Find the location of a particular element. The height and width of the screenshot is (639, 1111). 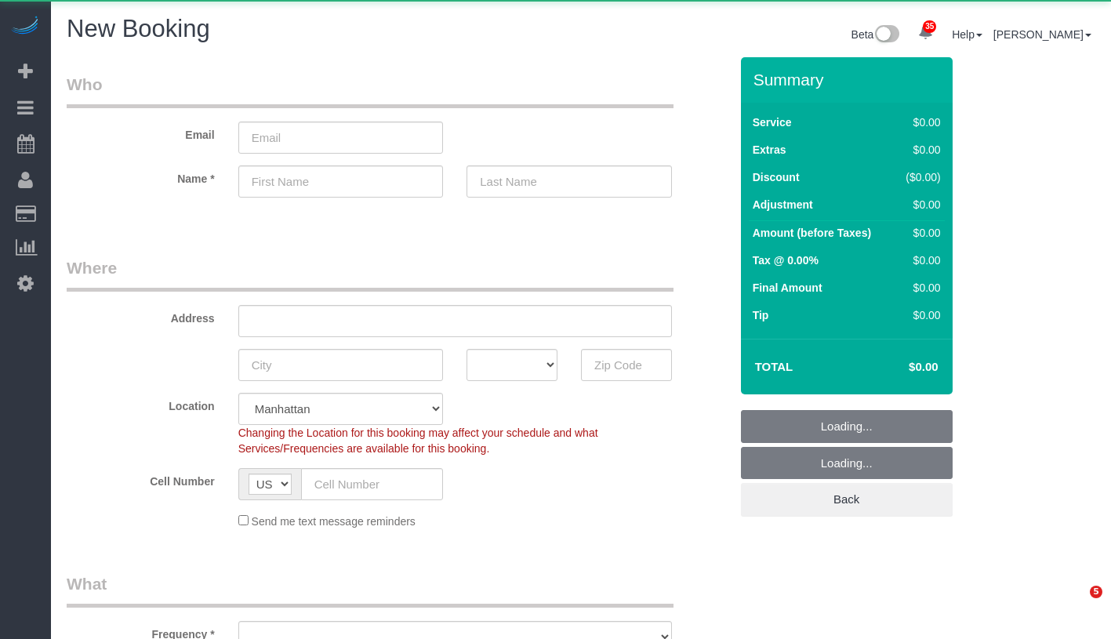

a: Help is located at coordinates (966, 34).